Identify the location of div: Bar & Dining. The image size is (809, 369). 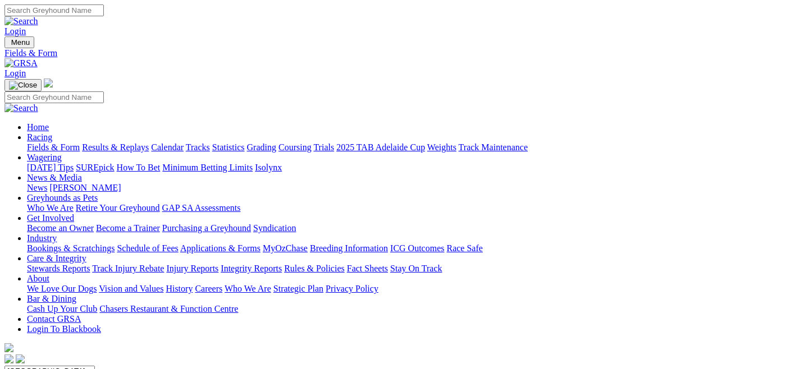
(415, 309).